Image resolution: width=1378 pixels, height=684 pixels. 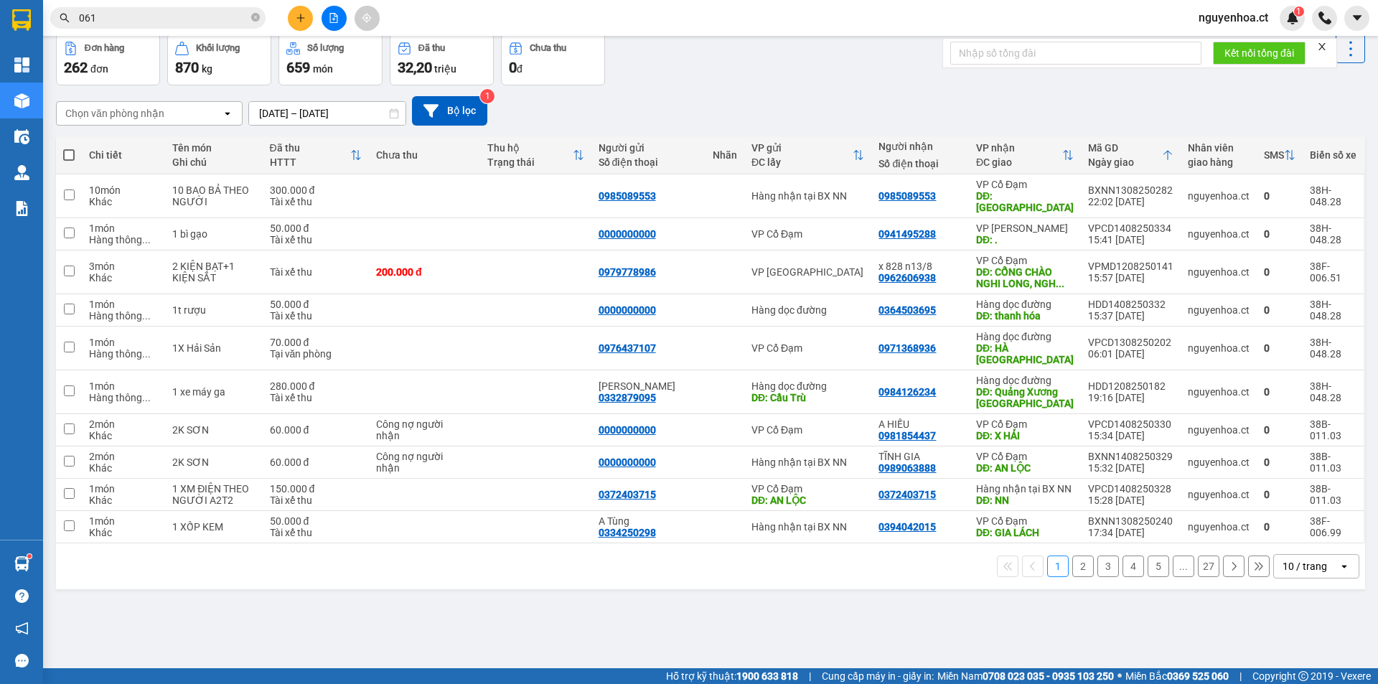 What do you see at coordinates (1333, 527) in the screenshot?
I see `div: 38F-006.99` at bounding box center [1333, 527].